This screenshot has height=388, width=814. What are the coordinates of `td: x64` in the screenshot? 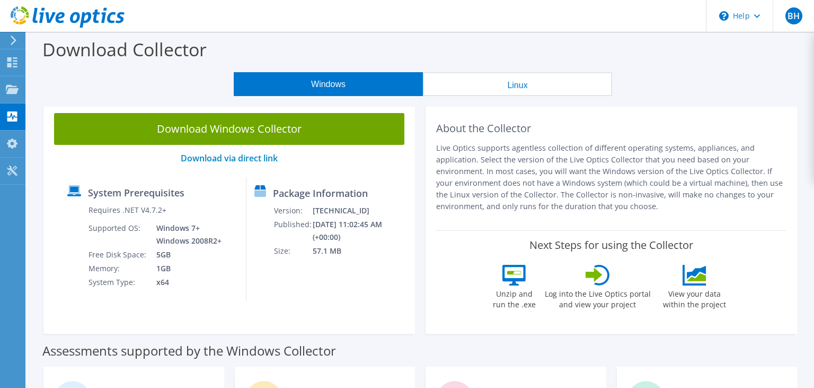 It's located at (186, 282).